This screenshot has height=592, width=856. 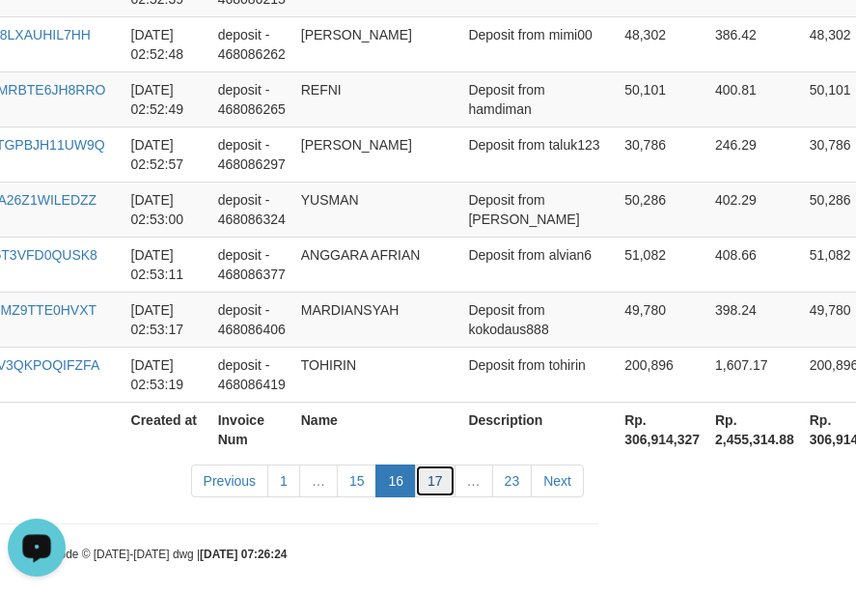 I want to click on td: deposit - 468086324, so click(x=252, y=208).